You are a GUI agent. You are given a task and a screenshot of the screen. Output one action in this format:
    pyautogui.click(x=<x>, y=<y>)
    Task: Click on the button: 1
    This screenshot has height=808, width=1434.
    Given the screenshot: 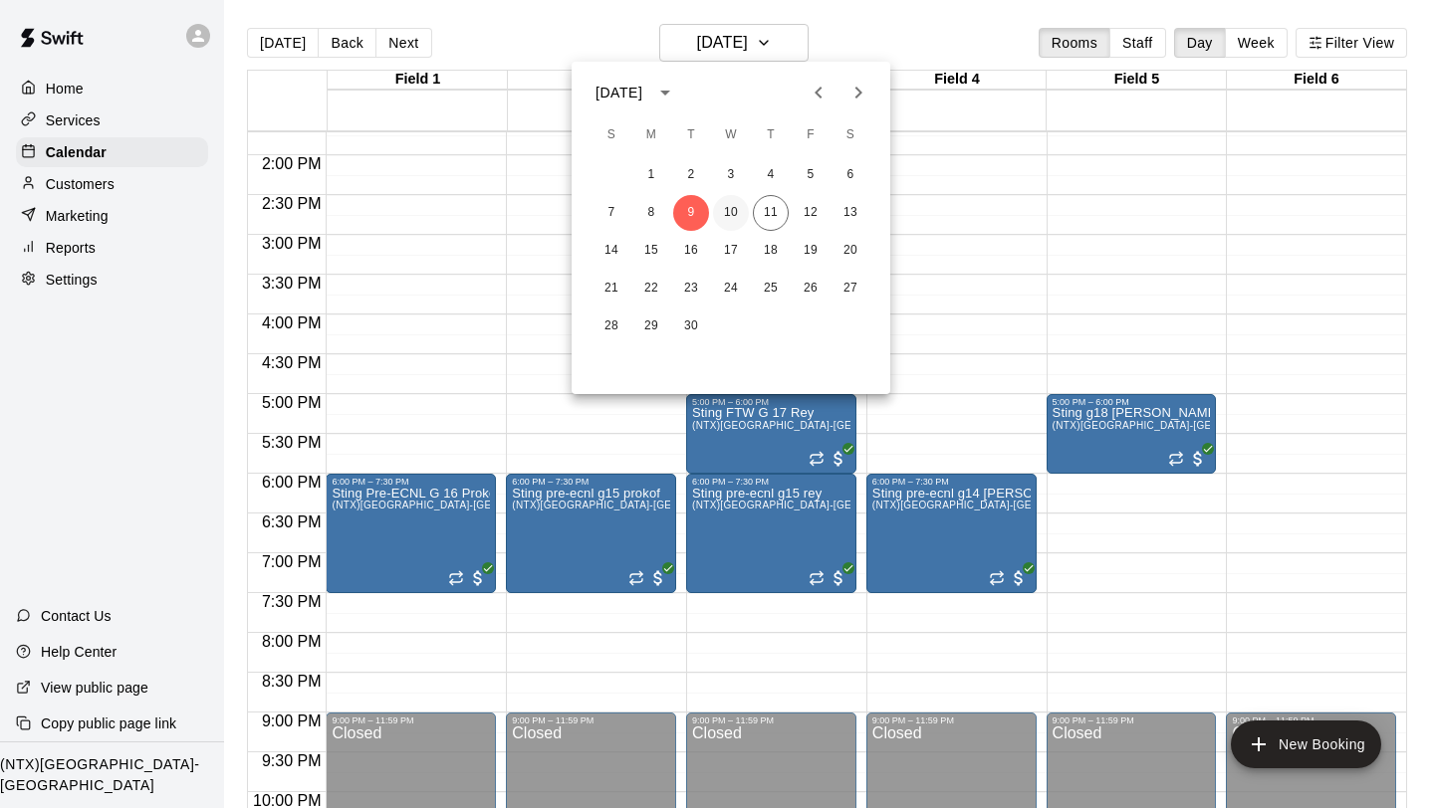 What is the action you would take?
    pyautogui.click(x=651, y=175)
    